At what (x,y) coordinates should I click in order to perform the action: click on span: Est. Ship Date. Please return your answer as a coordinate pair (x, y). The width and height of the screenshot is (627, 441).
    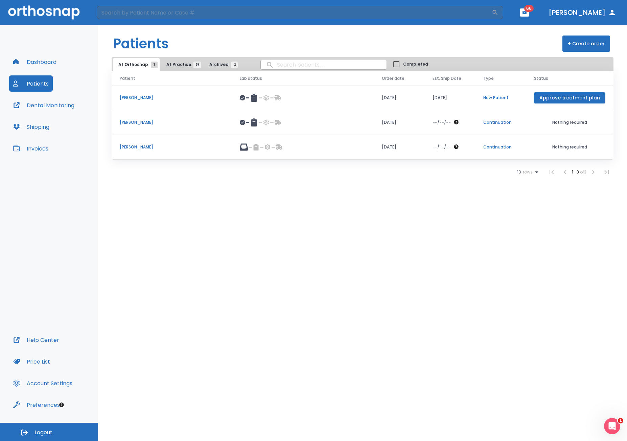
    Looking at the image, I should click on (447, 78).